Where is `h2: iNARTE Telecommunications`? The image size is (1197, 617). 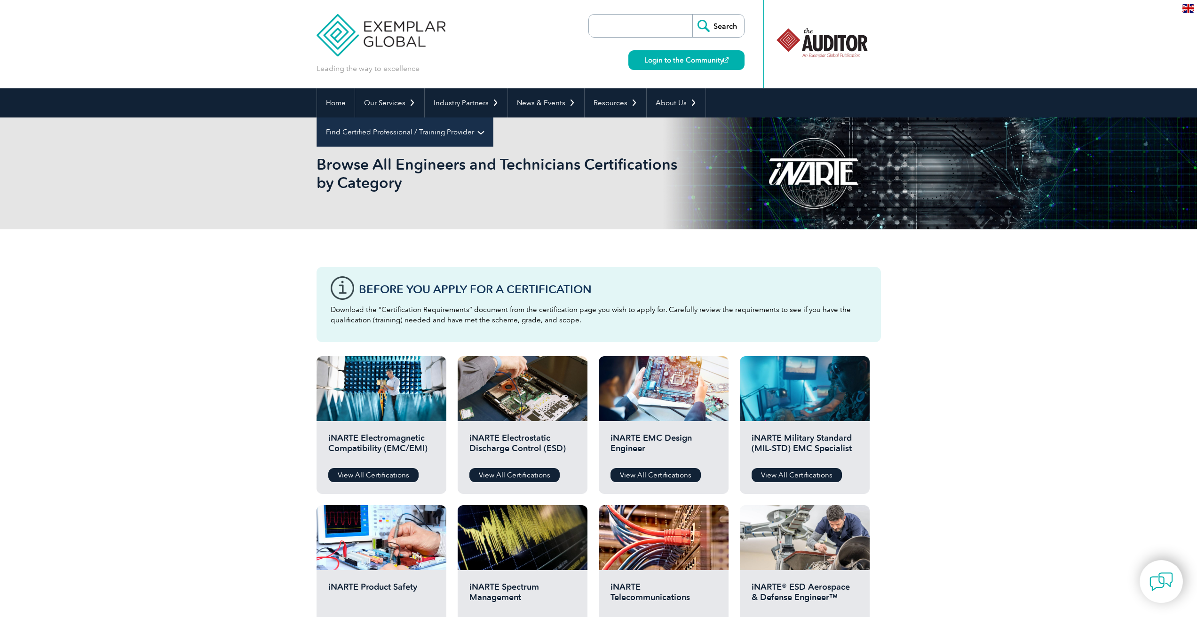 h2: iNARTE Telecommunications is located at coordinates (663, 596).